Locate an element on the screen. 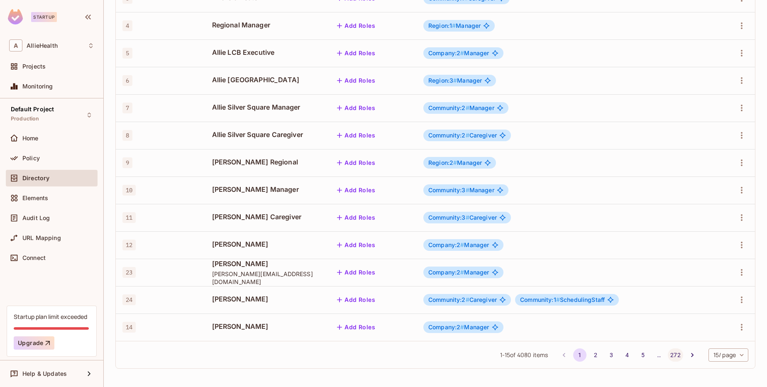  img: SReyMgAAAABJRU5ErkJggg== is located at coordinates (15, 17).